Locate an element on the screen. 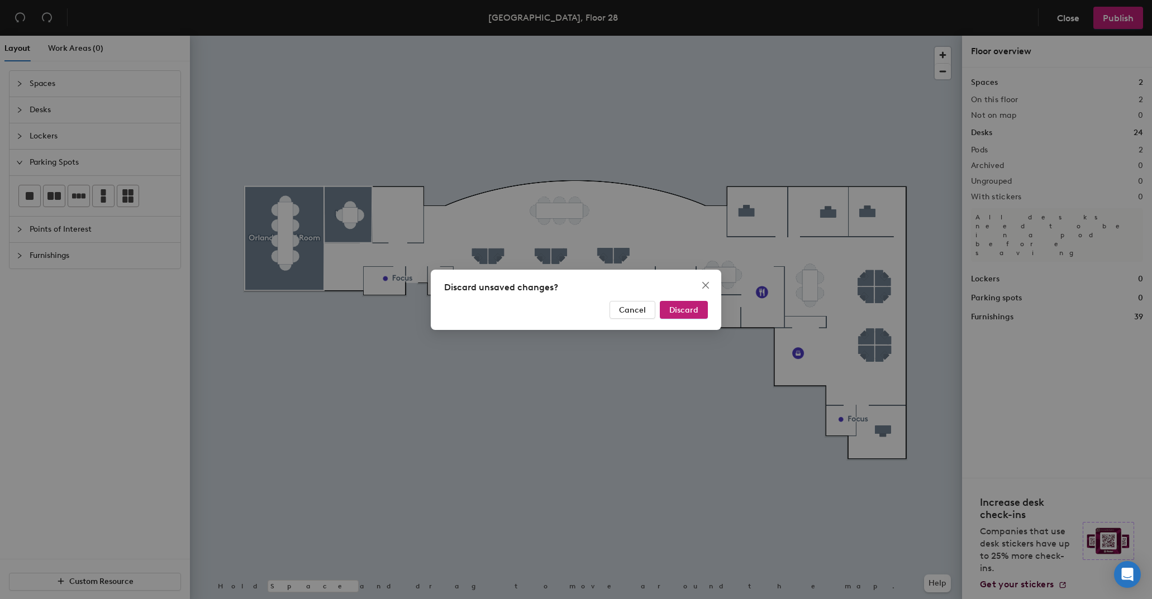  span: Discard is located at coordinates (684, 309).